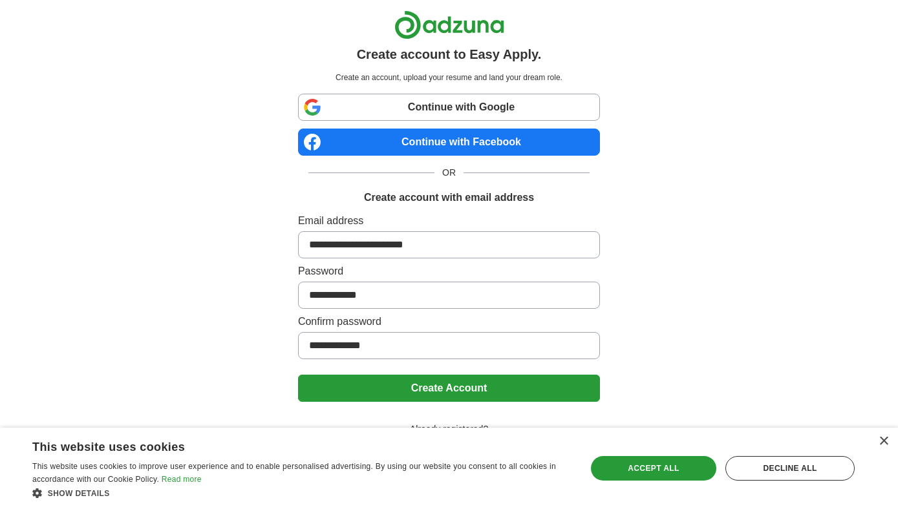 The height and width of the screenshot is (509, 898). I want to click on a: Continue with Facebook, so click(449, 142).